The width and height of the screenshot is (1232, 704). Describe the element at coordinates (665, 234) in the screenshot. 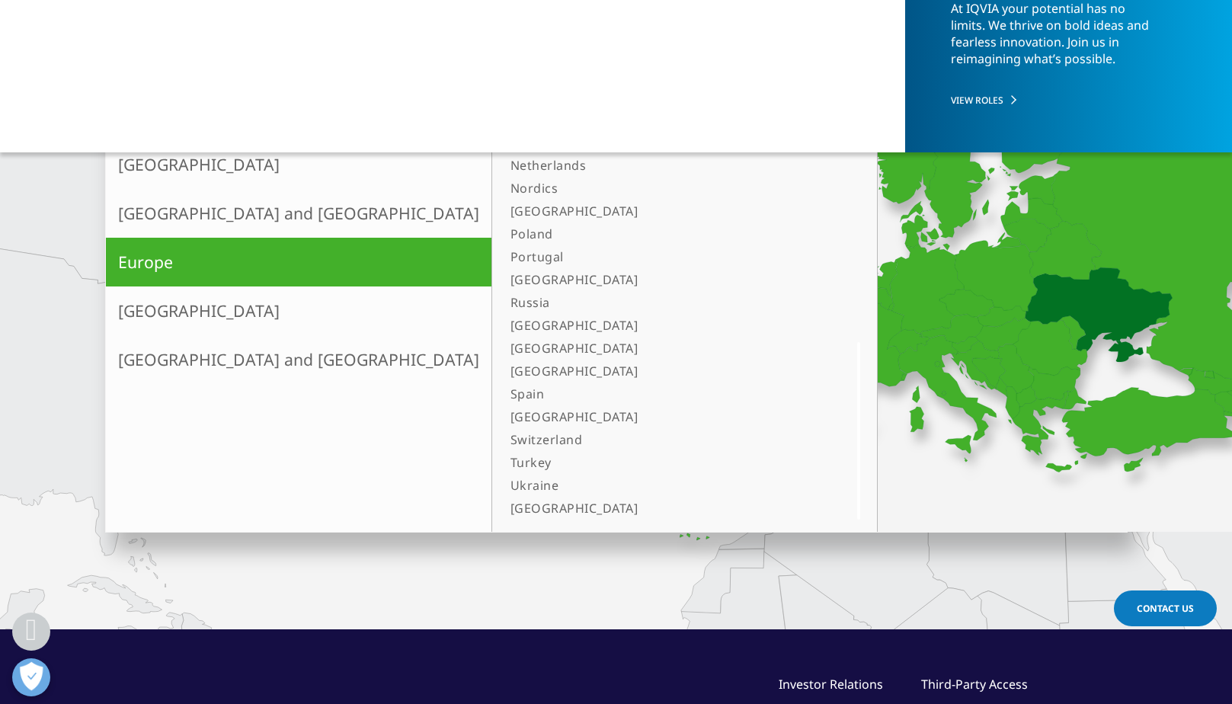

I see `a: Poland` at that location.